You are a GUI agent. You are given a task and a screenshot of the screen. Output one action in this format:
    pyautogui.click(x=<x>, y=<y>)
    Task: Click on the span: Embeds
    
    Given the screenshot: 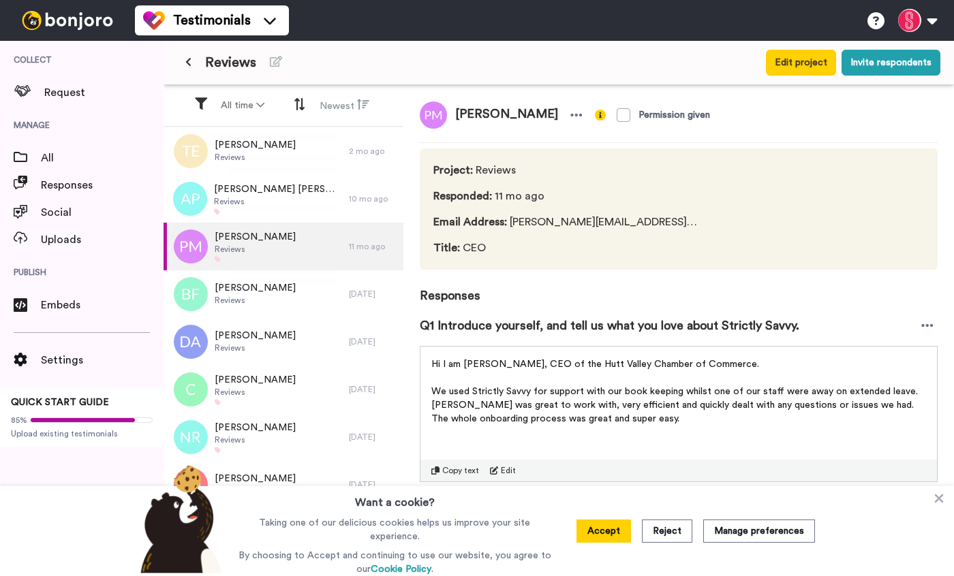 What is the action you would take?
    pyautogui.click(x=102, y=305)
    